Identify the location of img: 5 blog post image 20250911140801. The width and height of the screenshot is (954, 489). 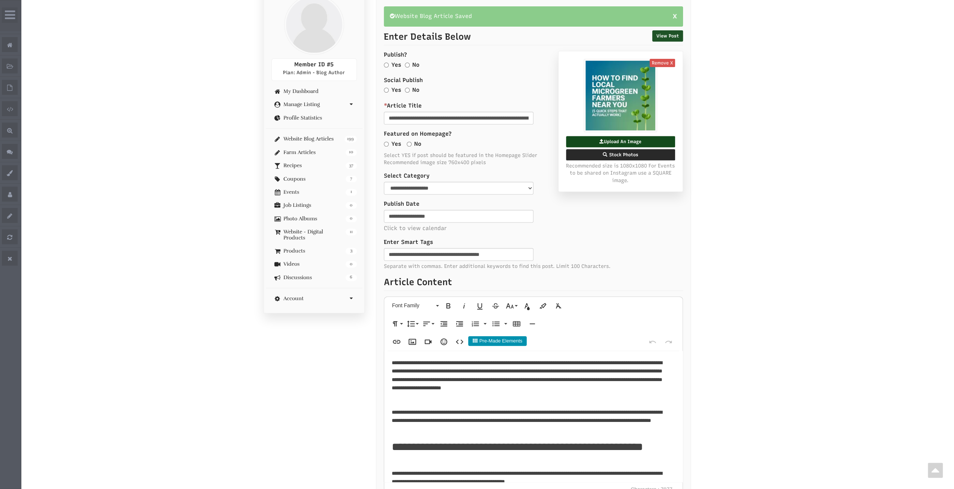
(621, 96).